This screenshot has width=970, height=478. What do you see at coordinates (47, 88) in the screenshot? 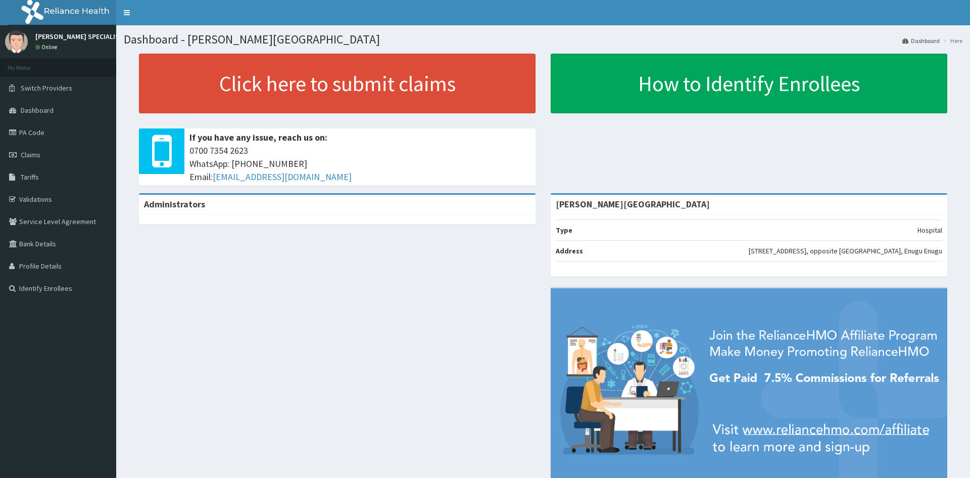
I see `span: Switch Providers` at bounding box center [47, 88].